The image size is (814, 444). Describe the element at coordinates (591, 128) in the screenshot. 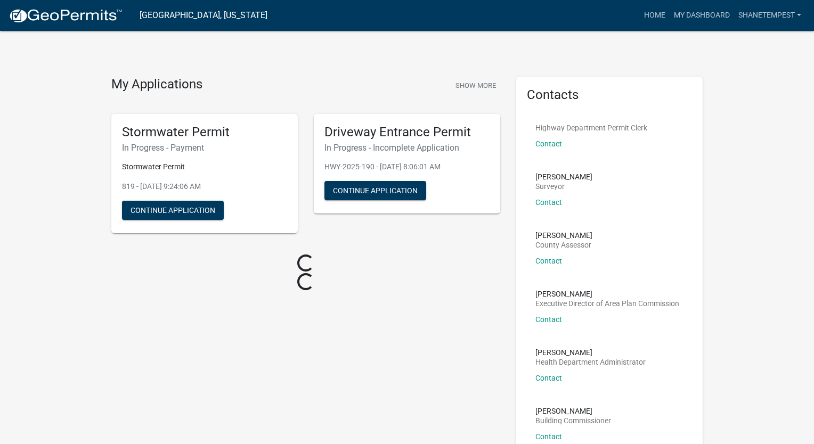

I see `p: Highway Department Permit Clerk` at that location.